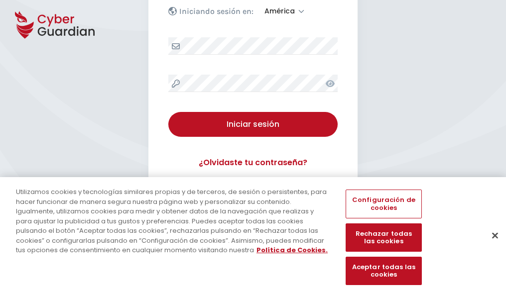 This screenshot has width=506, height=295. Describe the element at coordinates (384, 271) in the screenshot. I see `button: Aceptar todas las cookies` at that location.